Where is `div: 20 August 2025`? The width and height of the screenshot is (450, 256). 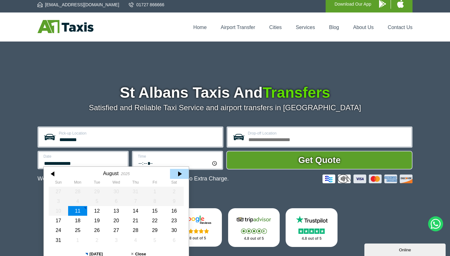
div: 20 August 2025 is located at coordinates (116, 221).